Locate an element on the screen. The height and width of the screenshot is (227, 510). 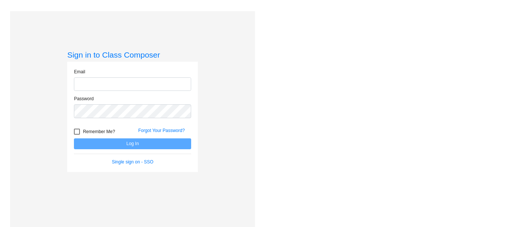
label: Email is located at coordinates (80, 72).